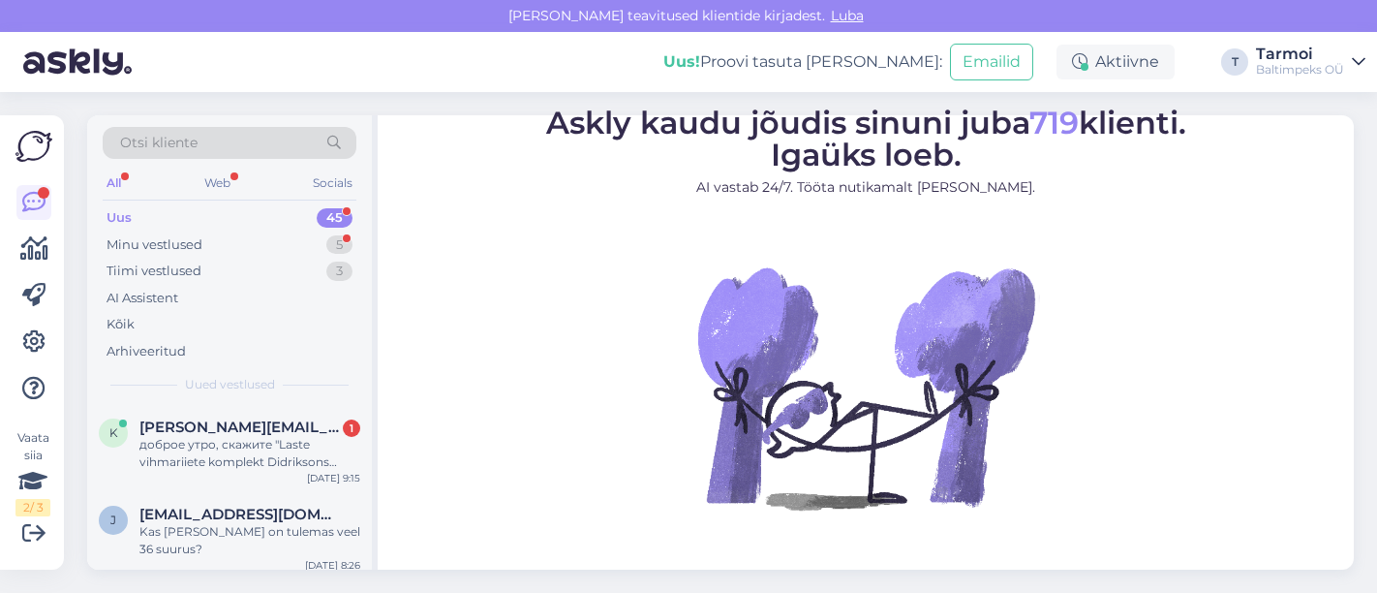 Image resolution: width=1377 pixels, height=593 pixels. I want to click on img: Askly Logo, so click(34, 146).